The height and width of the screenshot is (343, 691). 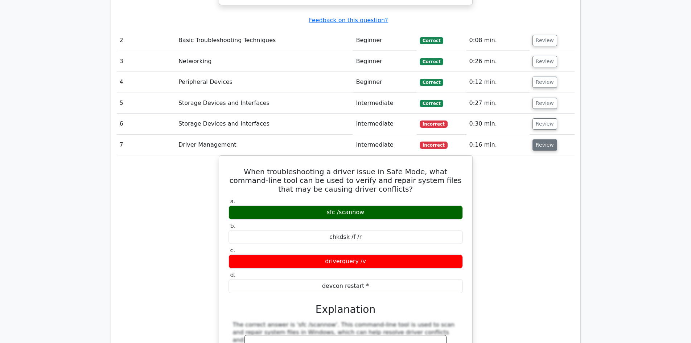 I want to click on a: Feedback on this question?, so click(x=348, y=20).